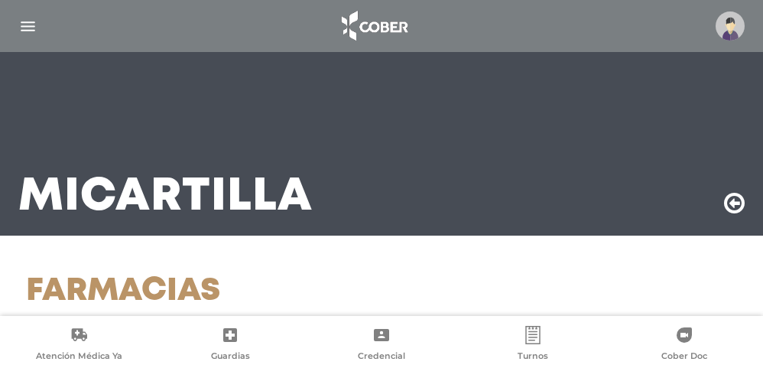  I want to click on a: Cober Doc, so click(684, 345).